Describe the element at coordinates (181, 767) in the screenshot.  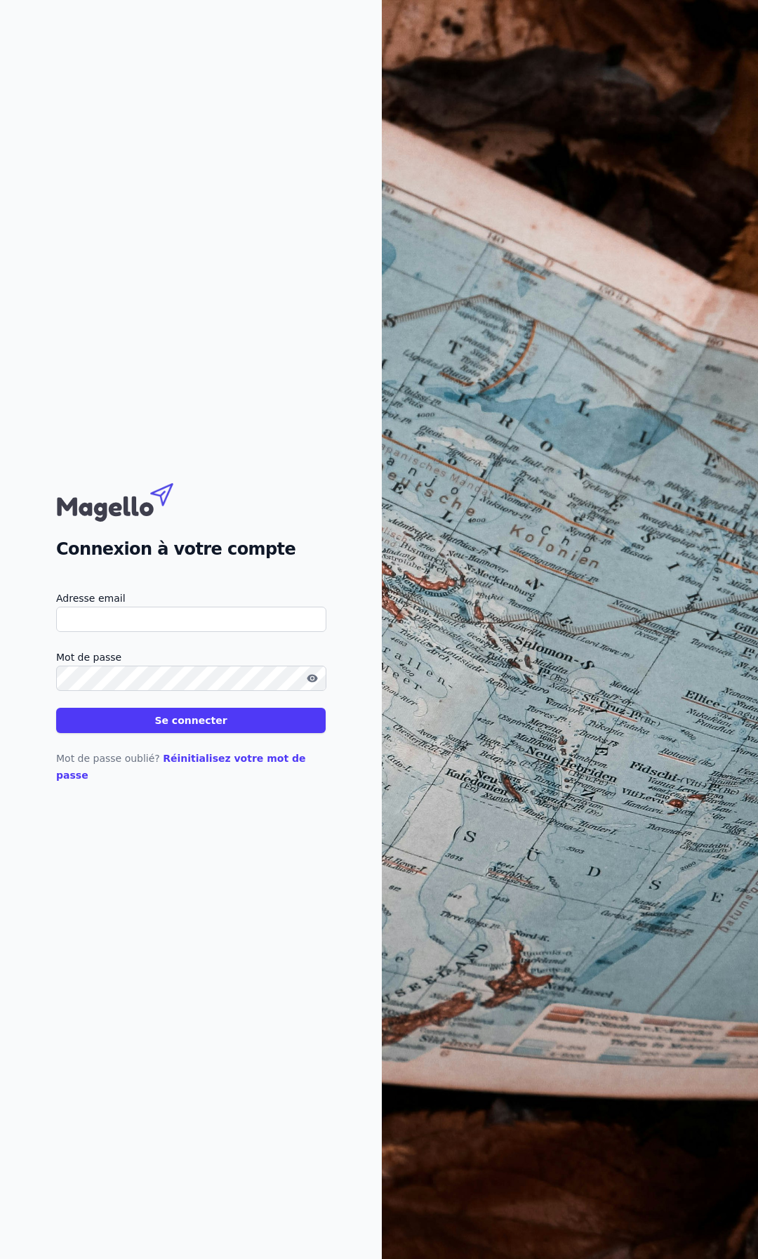
I see `a: Réinitialisez votre mot de passe` at that location.